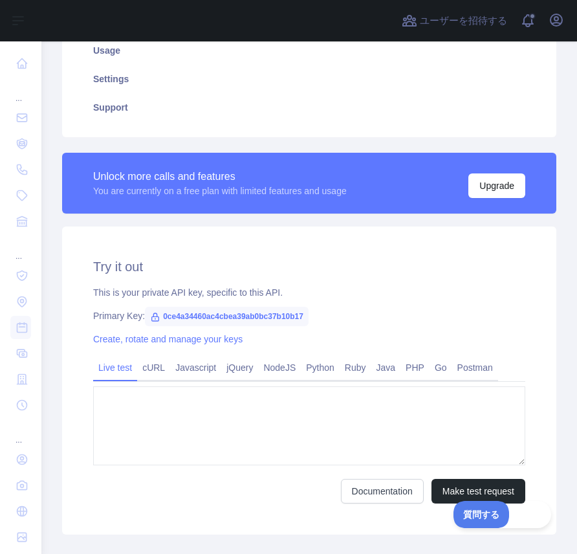 This screenshot has height=554, width=577. What do you see at coordinates (415, 368) in the screenshot?
I see `a: PHP` at bounding box center [415, 368].